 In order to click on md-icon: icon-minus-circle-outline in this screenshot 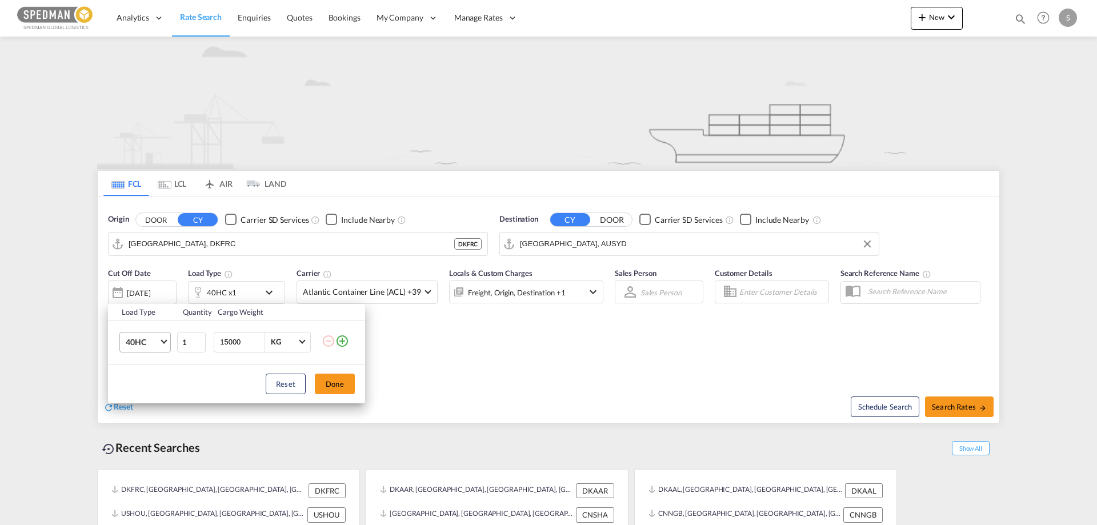, I will do `click(329, 341)`.